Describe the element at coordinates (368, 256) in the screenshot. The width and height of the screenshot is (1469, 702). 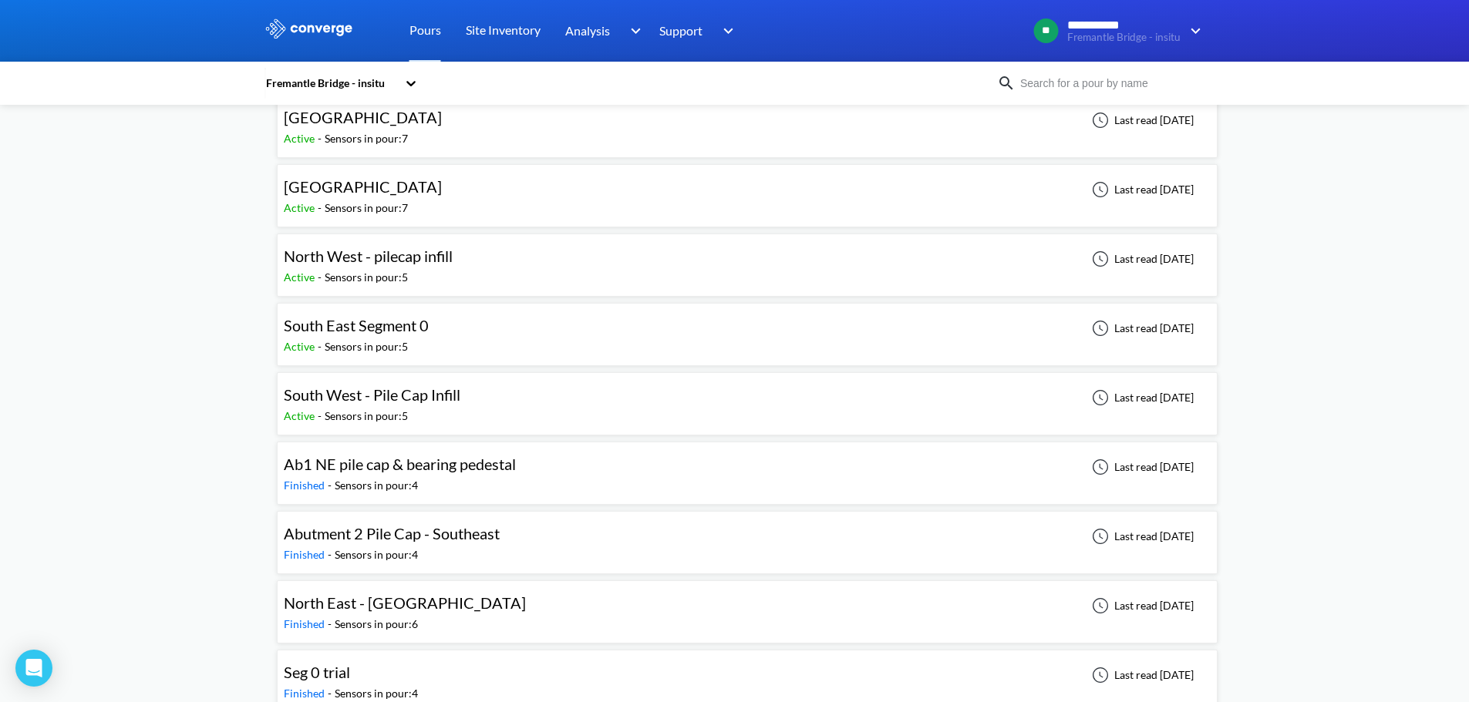
I see `span: North West - pilecap infill` at that location.